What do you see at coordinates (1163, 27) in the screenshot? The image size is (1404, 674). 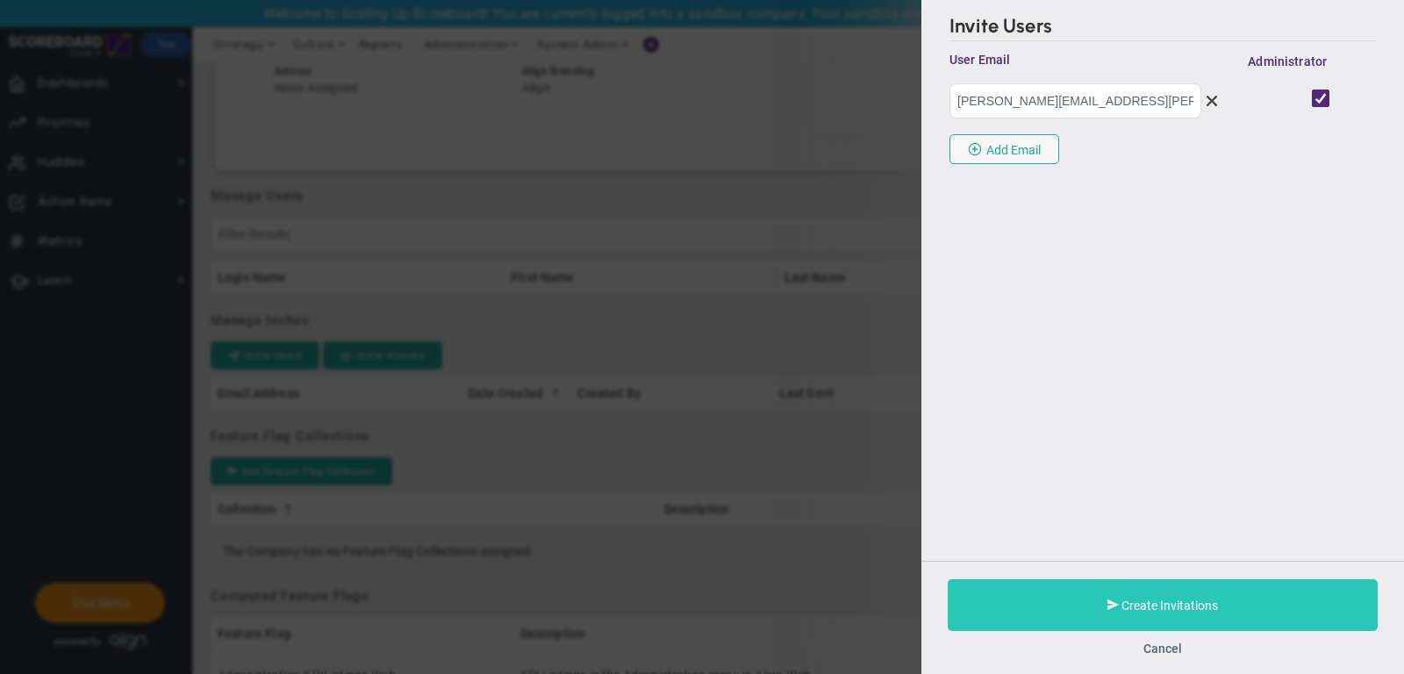 I see `h2: Invite Users` at bounding box center [1163, 27].